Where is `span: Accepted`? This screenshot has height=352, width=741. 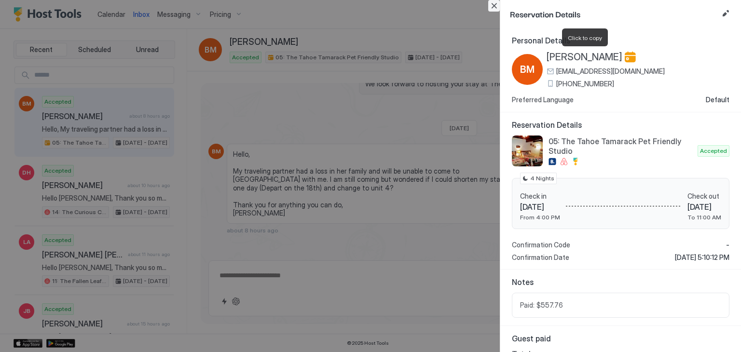 span: Accepted is located at coordinates (713, 151).